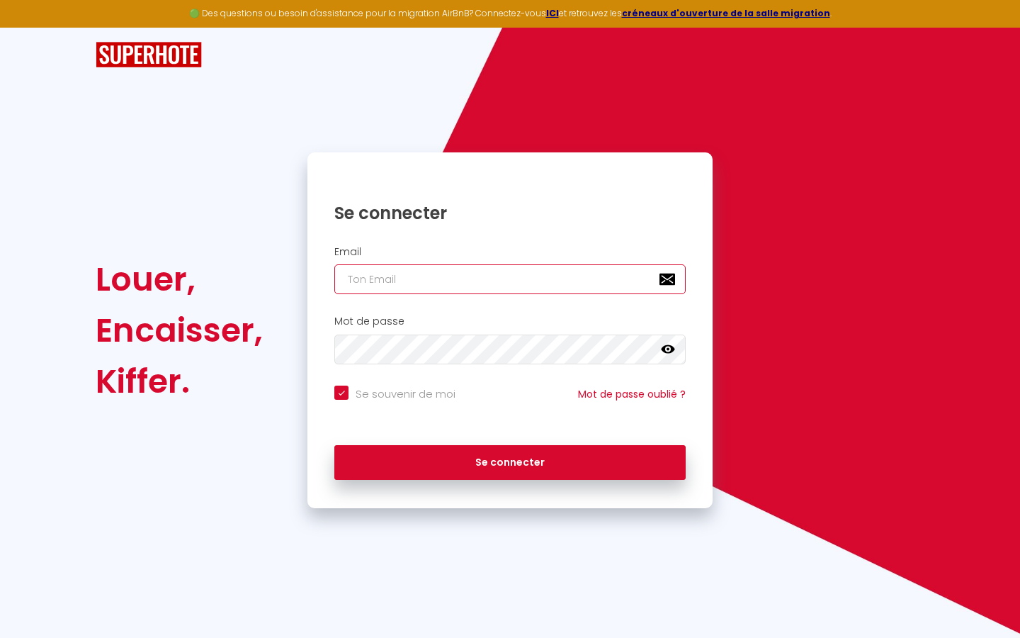  Describe the element at coordinates (179, 279) in the screenshot. I see `div: Louer,` at that location.